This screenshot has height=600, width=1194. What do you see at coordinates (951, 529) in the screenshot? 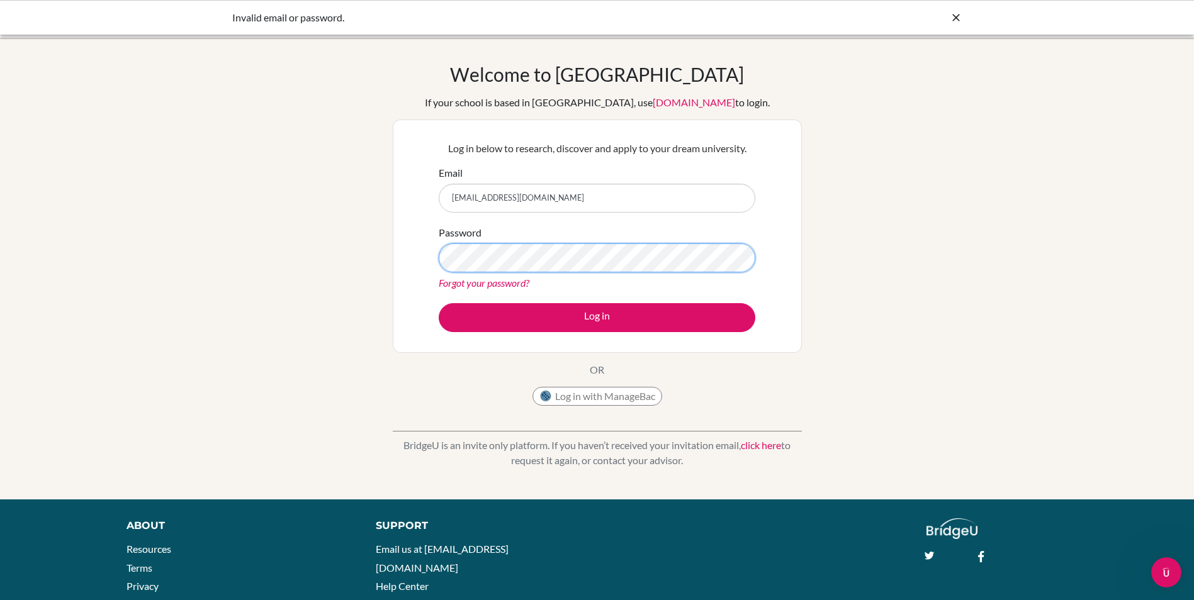
I see `img: logo_white@2x-f4f0deed5e89b7ecb1c2cc34c3e3d731f90f0f143d5ea2071677605dd97b5244.png` at bounding box center [951, 529].